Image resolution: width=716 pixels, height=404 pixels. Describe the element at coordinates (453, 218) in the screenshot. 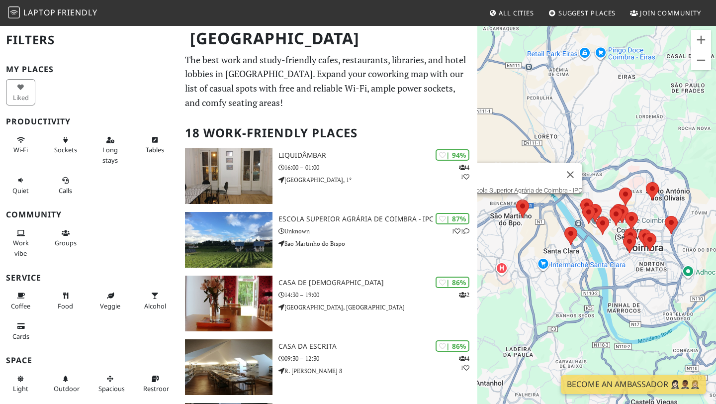

I see `div: | 87%` at that location.